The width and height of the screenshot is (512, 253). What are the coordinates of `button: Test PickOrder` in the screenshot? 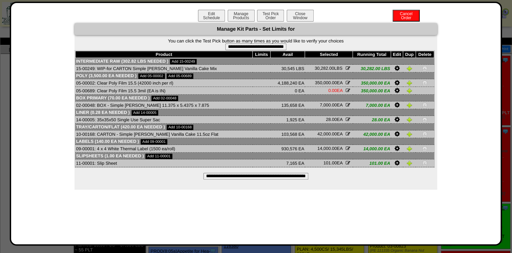 It's located at (271, 16).